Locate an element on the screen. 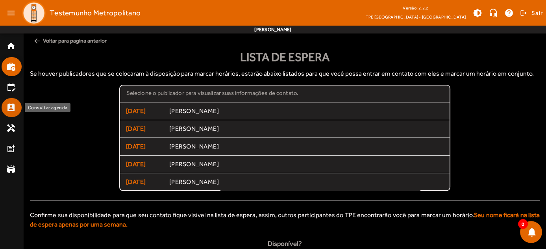  mat-icon: stadium is located at coordinates (11, 169).